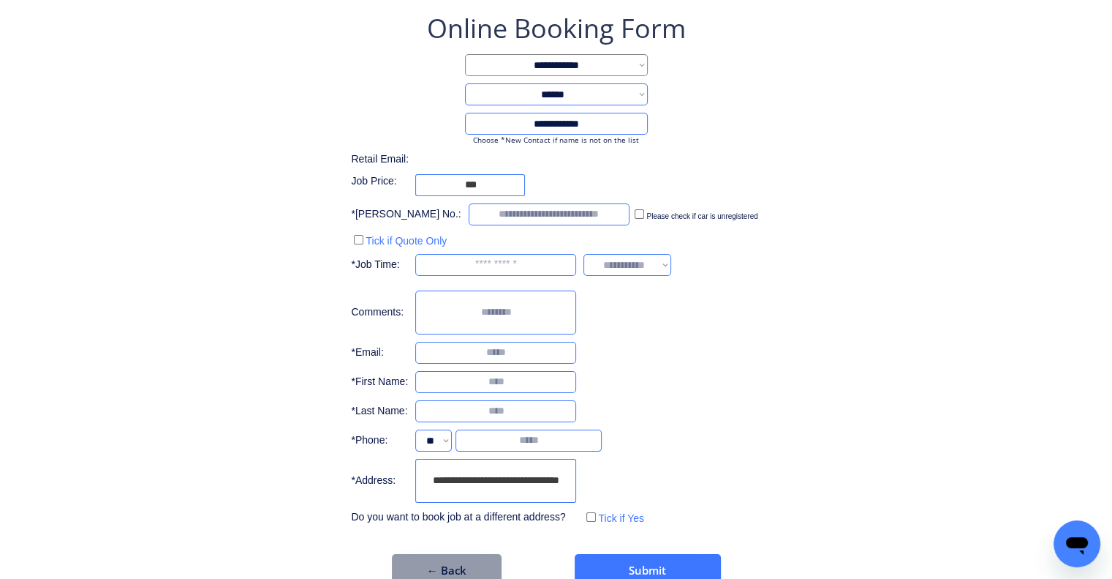  Describe the element at coordinates (406, 241) in the screenshot. I see `label: Tick if Quote Only` at that location.